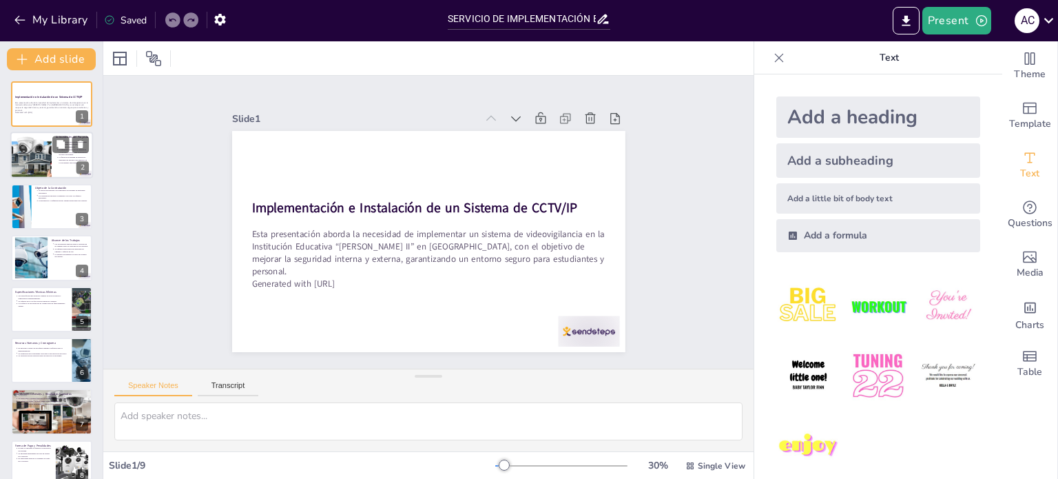 The image size is (1058, 479). What do you see at coordinates (74, 160) in the screenshot?
I see `p: La falta de un sistema de monitoreo adecuado ha llevado a un aumento en los incidentes reportados.` at bounding box center [74, 160].